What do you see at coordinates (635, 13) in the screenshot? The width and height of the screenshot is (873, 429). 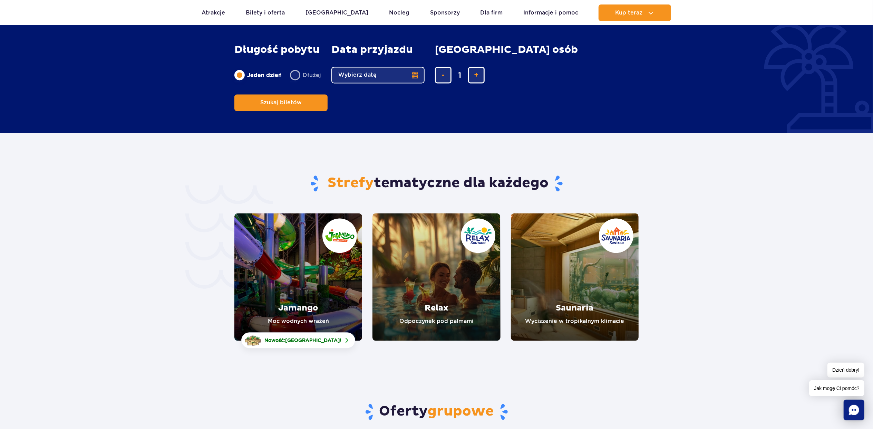 I see `button: Kup teraz` at bounding box center [635, 13].